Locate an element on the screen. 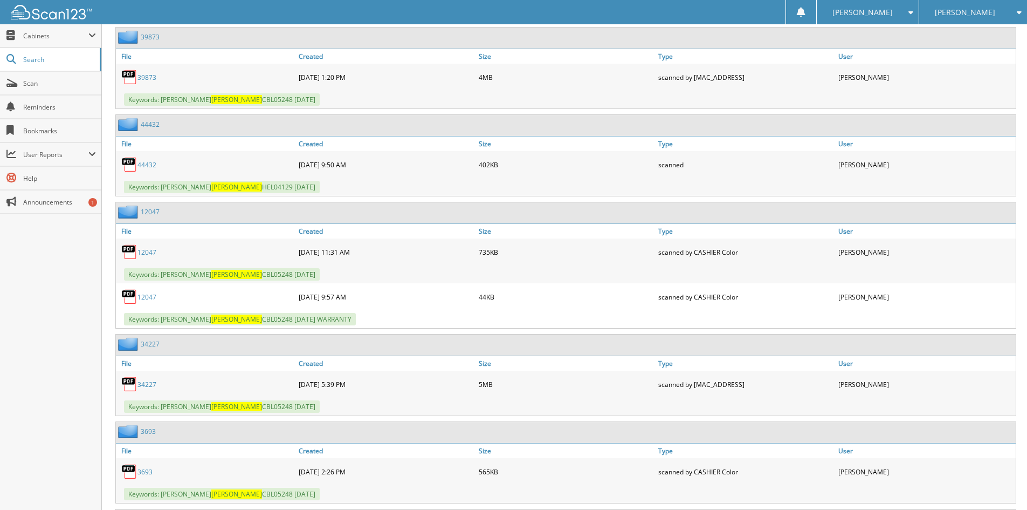 The width and height of the screenshot is (1027, 510). div: 5MB is located at coordinates (566, 384).